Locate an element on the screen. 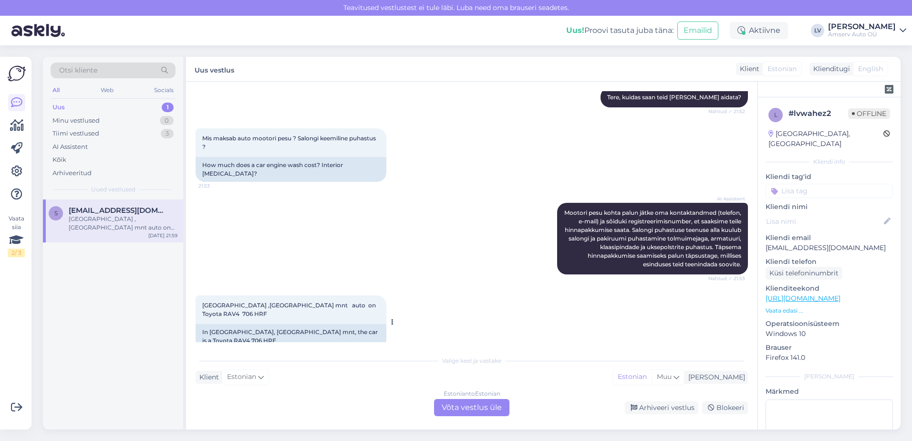 This screenshot has width=912, height=441. b: Uus! is located at coordinates (575, 30).